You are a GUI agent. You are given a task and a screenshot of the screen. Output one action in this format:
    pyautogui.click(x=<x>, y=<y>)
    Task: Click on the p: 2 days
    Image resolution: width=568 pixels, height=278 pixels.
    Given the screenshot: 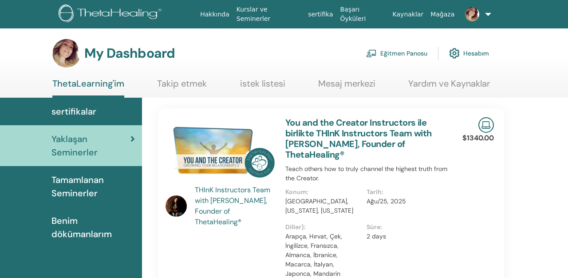 What is the action you would take?
    pyautogui.click(x=405, y=236)
    